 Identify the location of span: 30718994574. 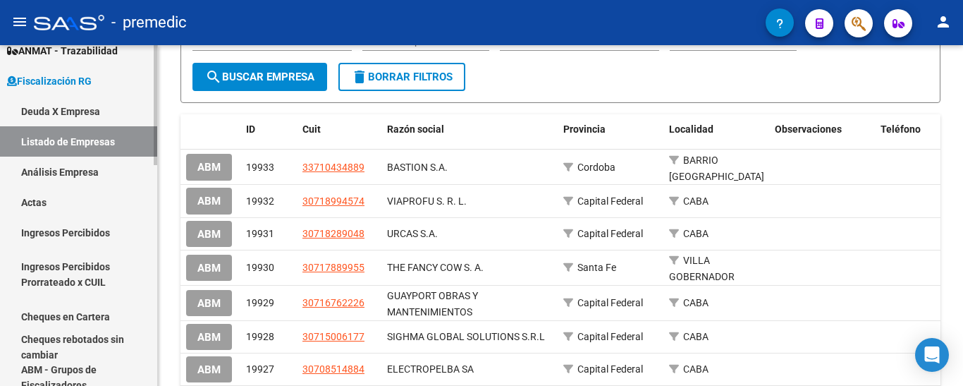
(333, 201).